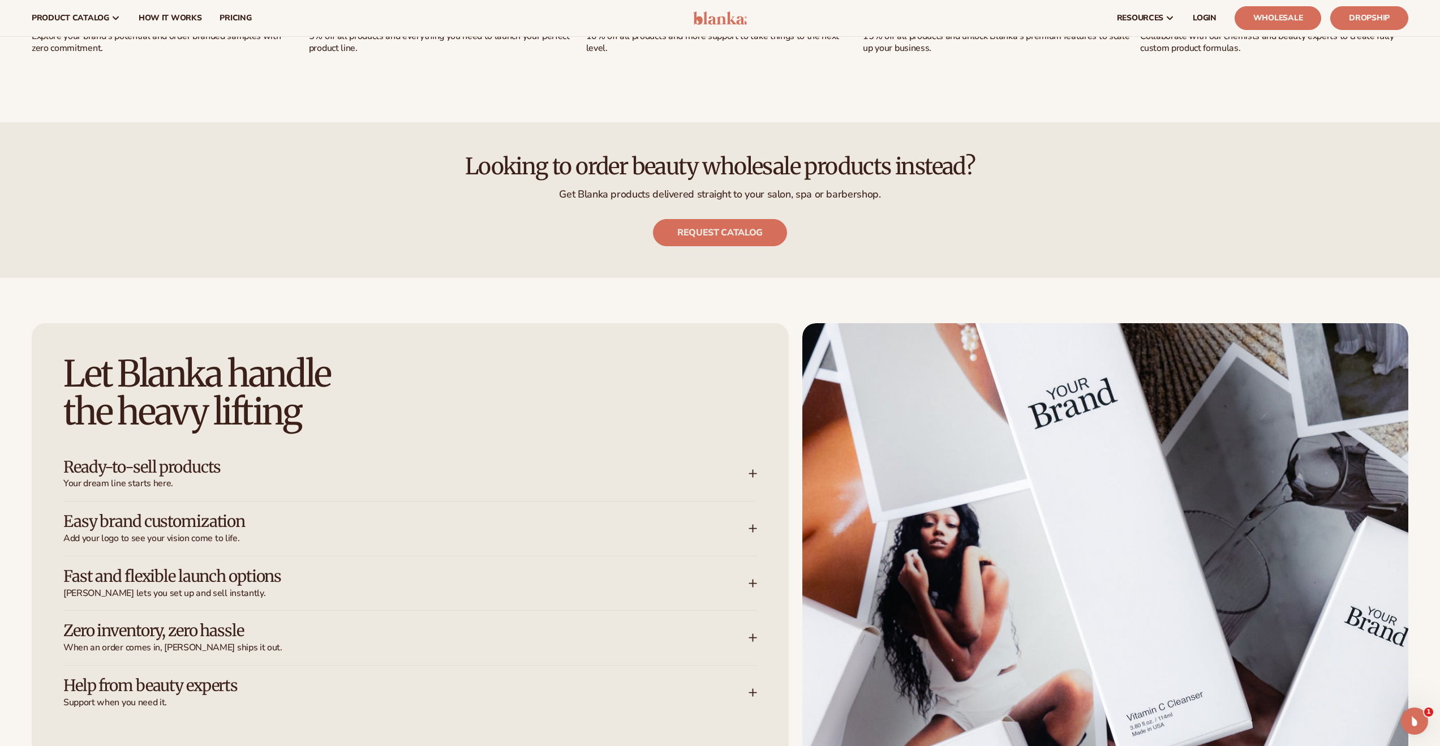 Image resolution: width=1440 pixels, height=746 pixels. Describe the element at coordinates (720, 232) in the screenshot. I see `a: Request catalog` at that location.